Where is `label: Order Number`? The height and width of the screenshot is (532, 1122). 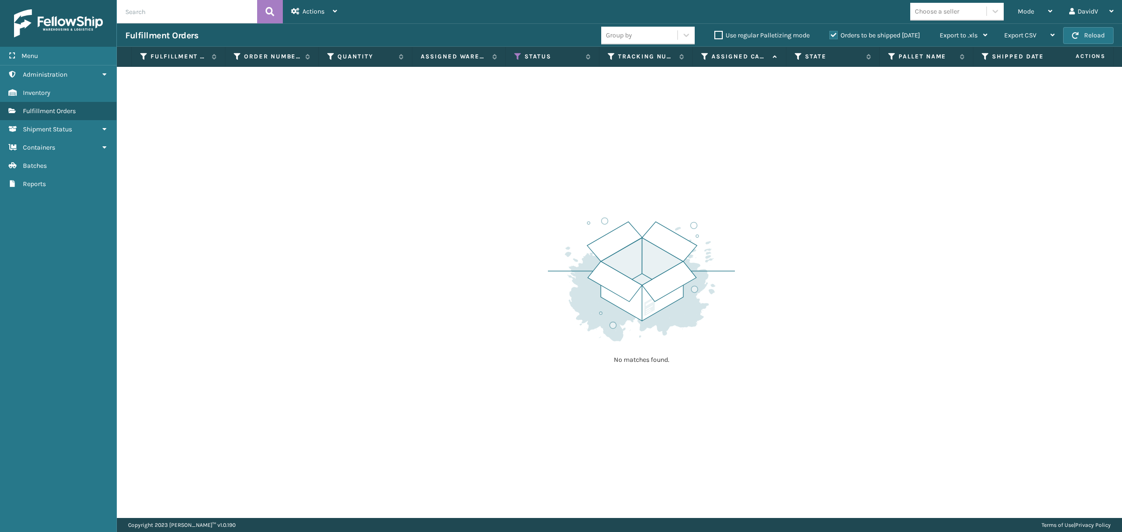 label: Order Number is located at coordinates (272, 57).